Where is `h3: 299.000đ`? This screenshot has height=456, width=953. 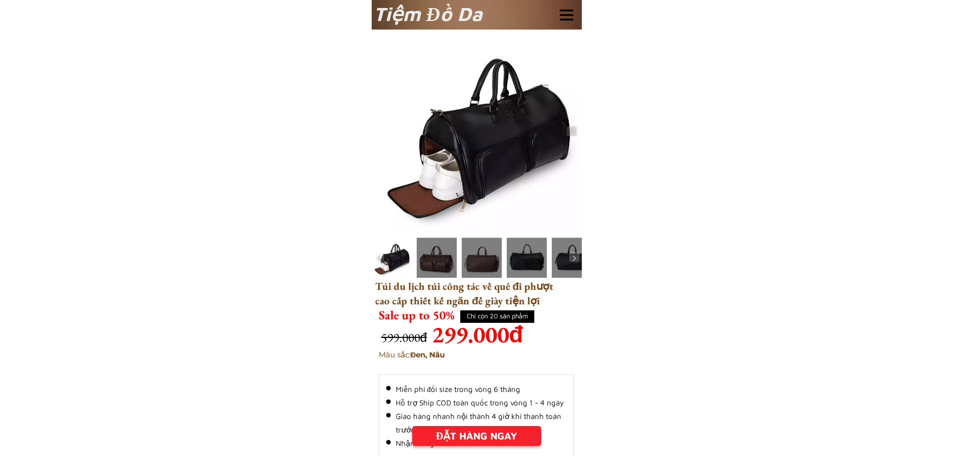
h3: 299.000đ is located at coordinates (479, 334).